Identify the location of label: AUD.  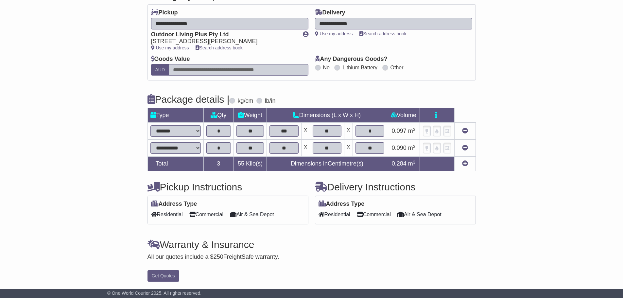
(160, 70).